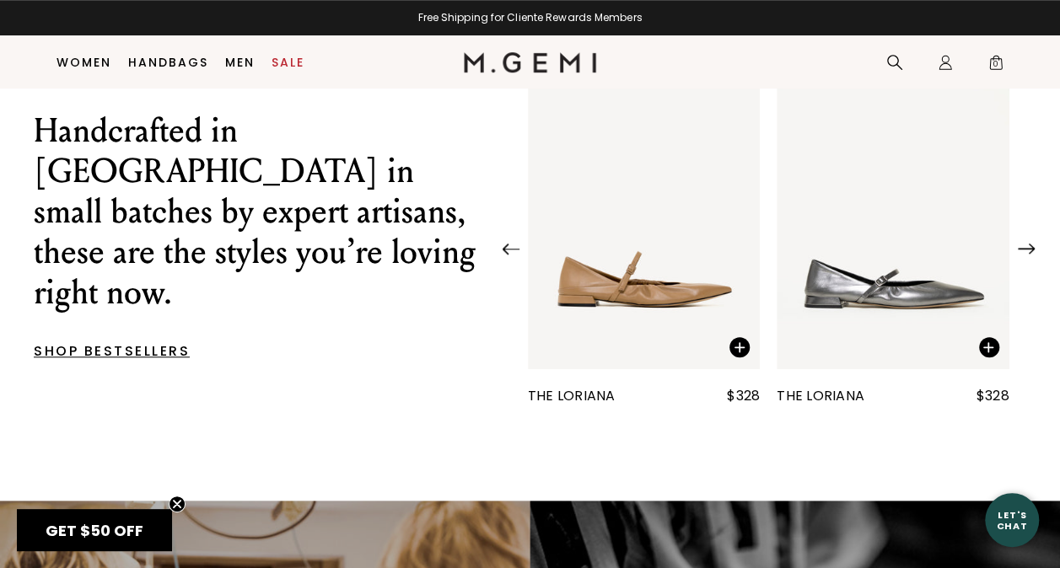 The height and width of the screenshot is (568, 1060). What do you see at coordinates (529, 62) in the screenshot?
I see `img: M.Gemi` at bounding box center [529, 62].